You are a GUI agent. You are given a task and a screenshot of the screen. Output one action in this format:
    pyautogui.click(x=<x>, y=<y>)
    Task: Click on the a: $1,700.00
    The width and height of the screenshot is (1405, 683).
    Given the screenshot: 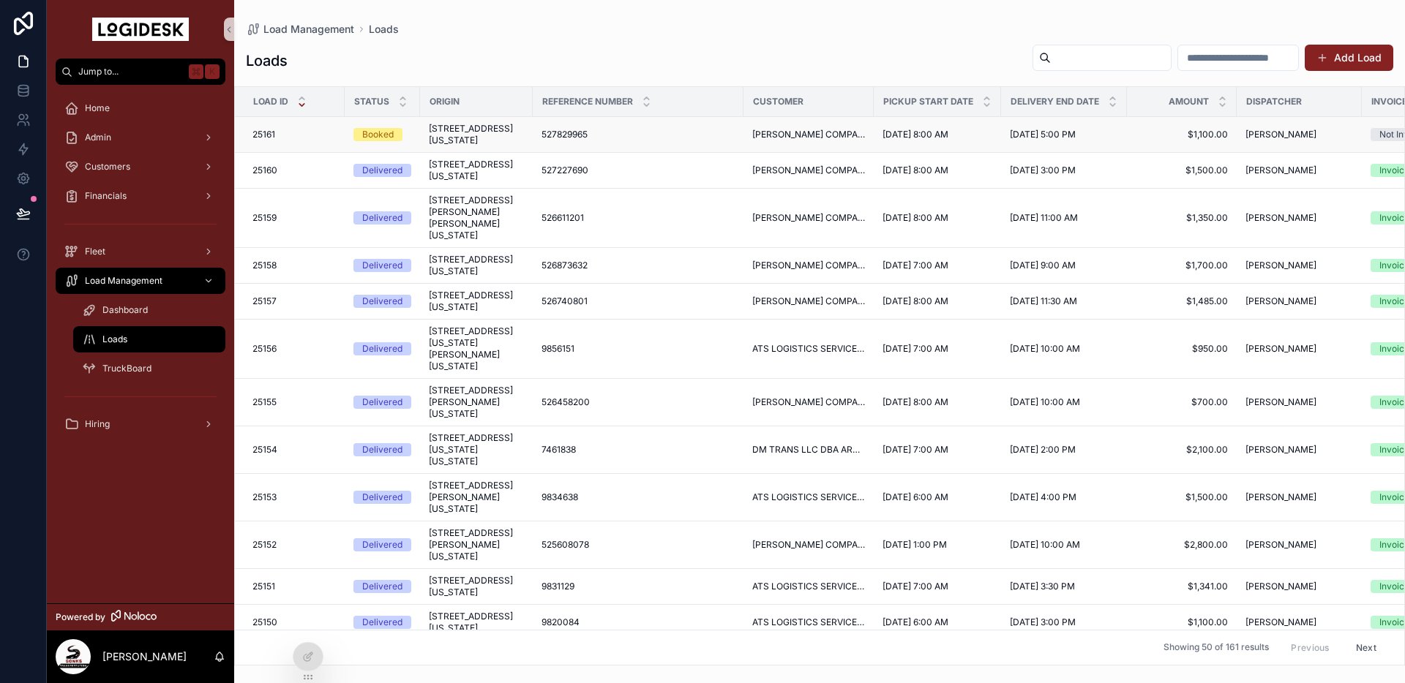 What is the action you would take?
    pyautogui.click(x=1182, y=266)
    